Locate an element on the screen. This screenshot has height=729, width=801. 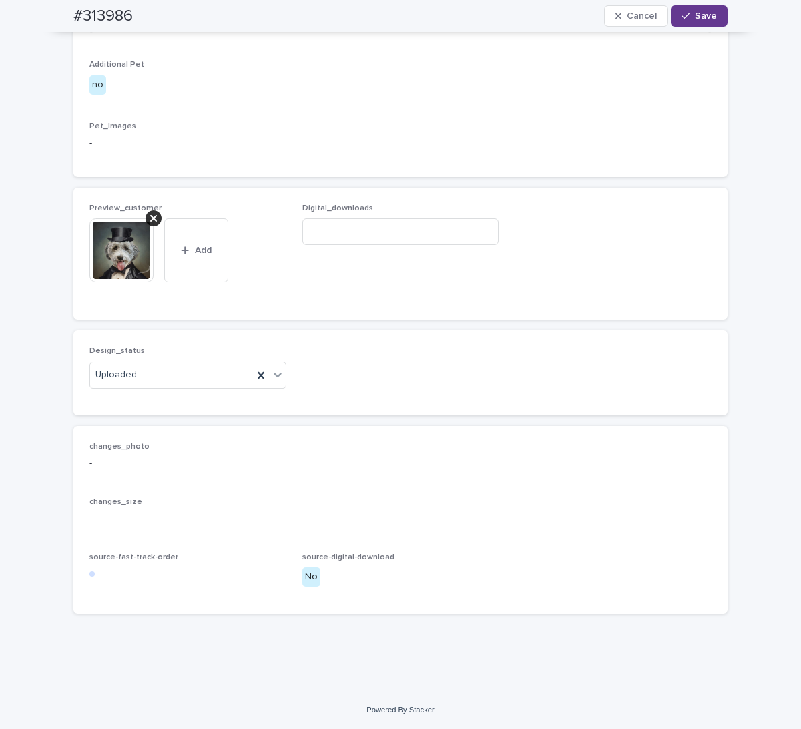
button: Cancel is located at coordinates (636, 16).